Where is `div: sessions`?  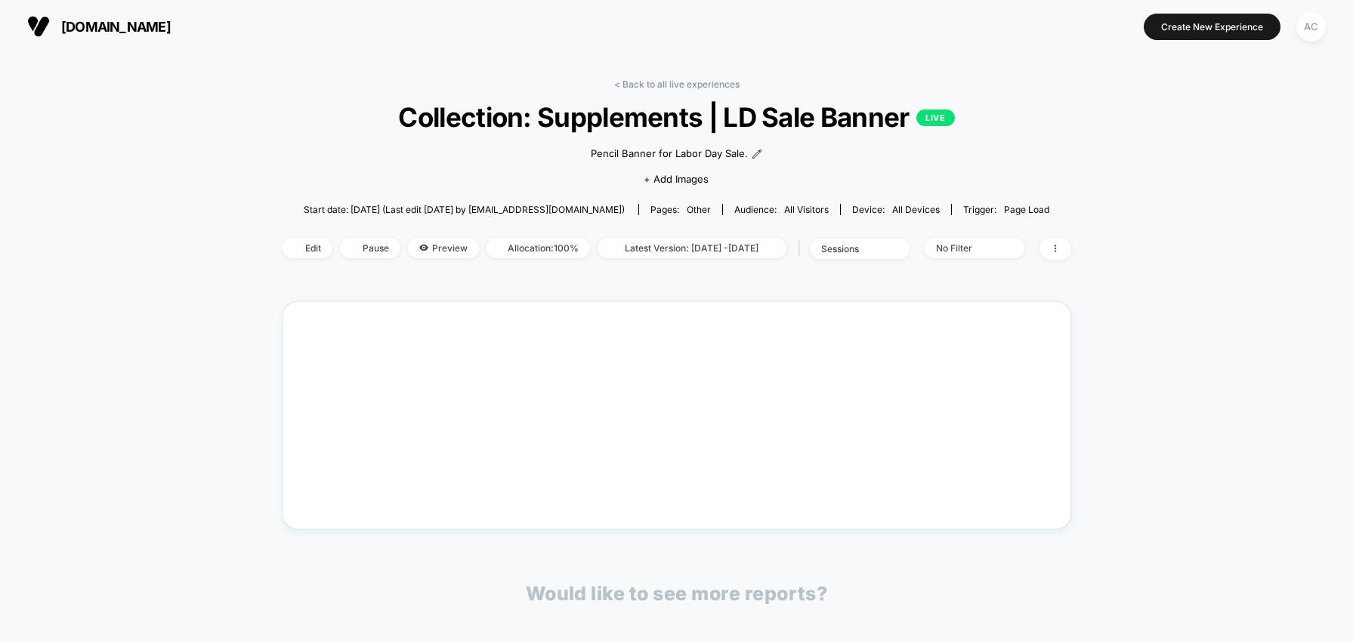
div: sessions is located at coordinates (851, 249).